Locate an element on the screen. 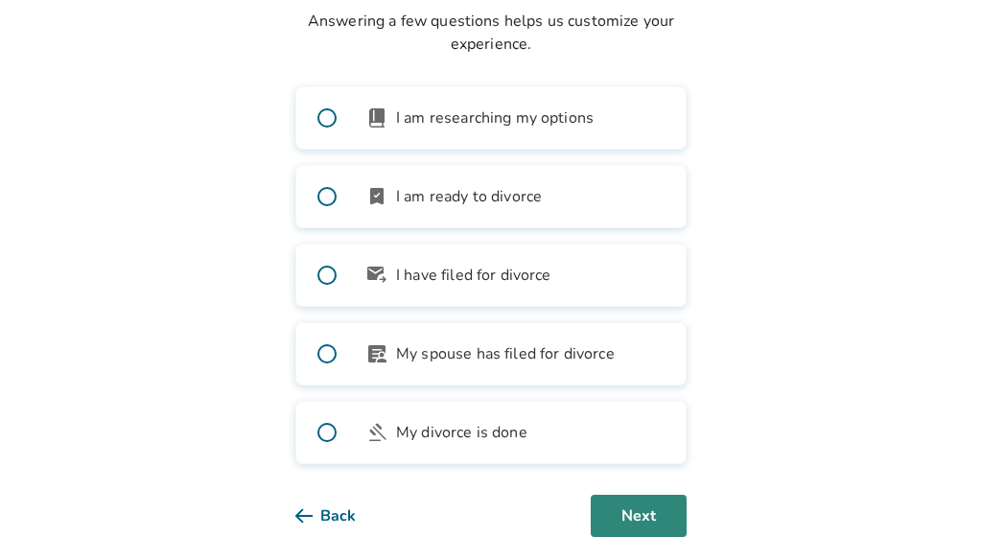 The image size is (982, 537). span: I am ready to divorce is located at coordinates (469, 197).